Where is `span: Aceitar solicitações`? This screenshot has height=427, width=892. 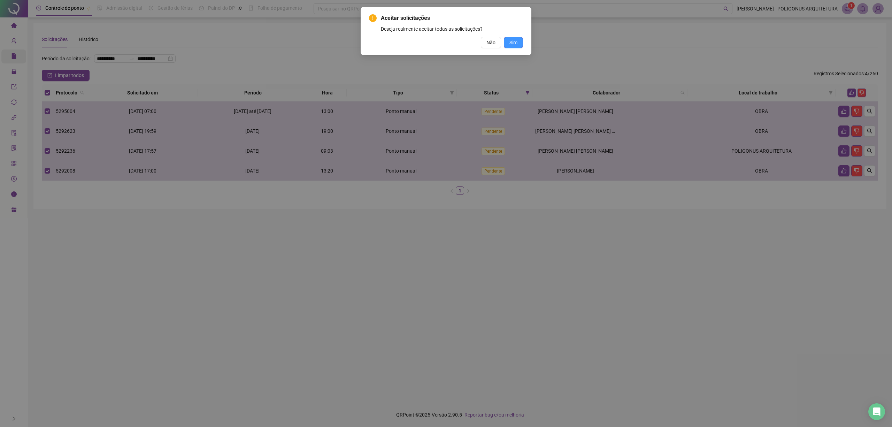
span: Aceitar solicitações is located at coordinates (452, 18).